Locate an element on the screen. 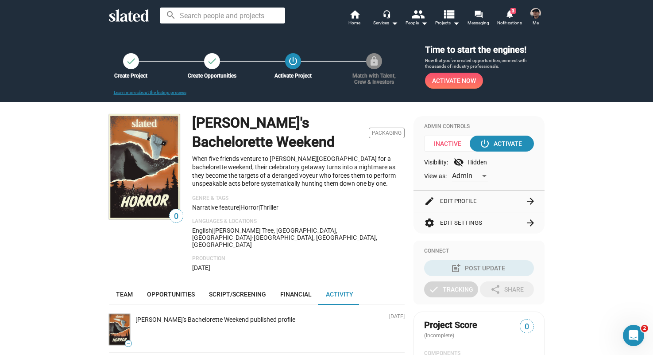  mat-icon: post_add is located at coordinates (456, 268).